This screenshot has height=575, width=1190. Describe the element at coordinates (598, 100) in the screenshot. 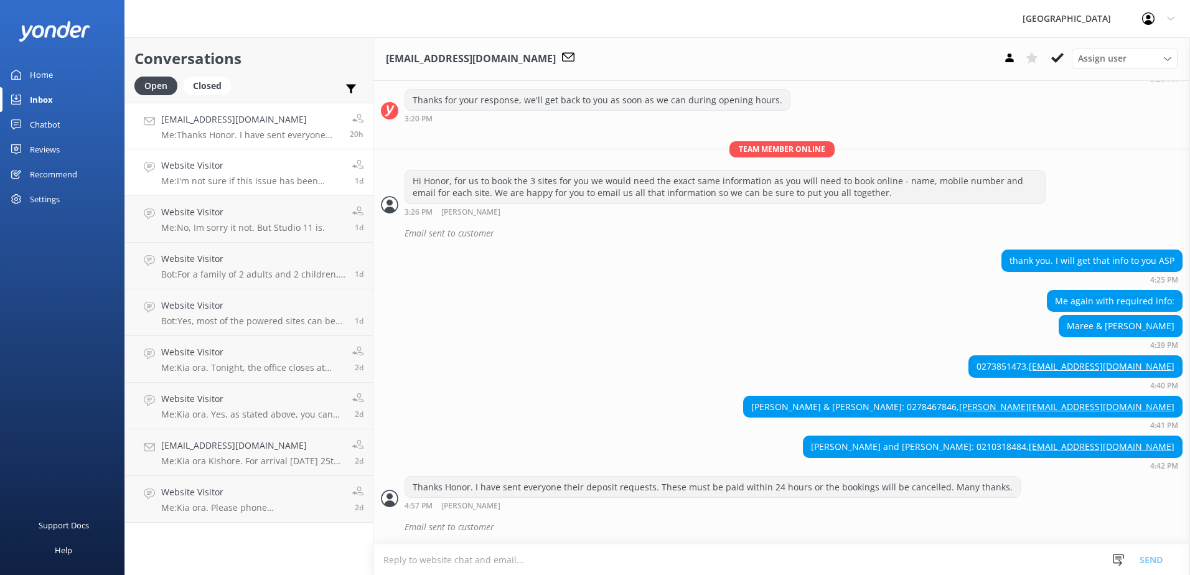

I see `div: Thanks for your response, we'll get back to you as soon as we can during opening hours.` at that location.